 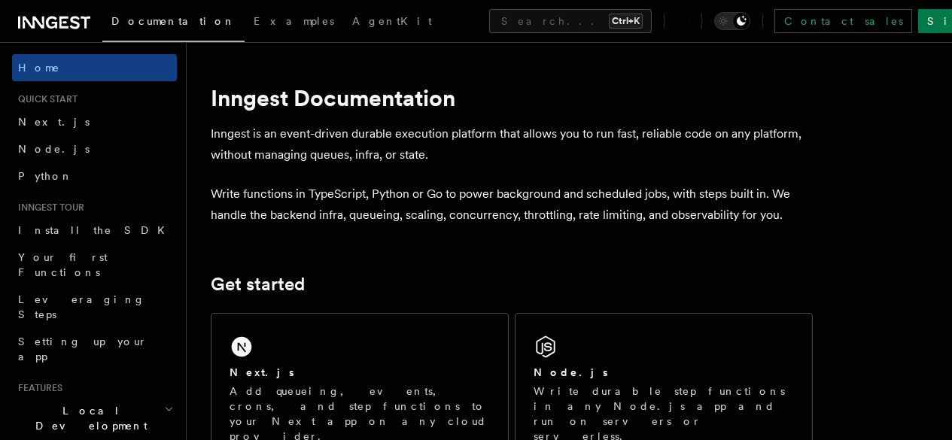 What do you see at coordinates (53, 122) in the screenshot?
I see `span: Next.js` at bounding box center [53, 122].